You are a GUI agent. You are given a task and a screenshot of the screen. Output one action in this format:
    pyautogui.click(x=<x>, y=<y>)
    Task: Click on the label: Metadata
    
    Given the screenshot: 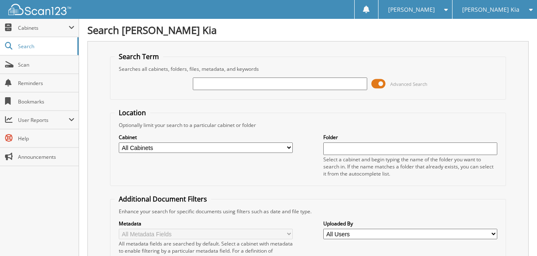 What is the action you would take?
    pyautogui.click(x=206, y=223)
    